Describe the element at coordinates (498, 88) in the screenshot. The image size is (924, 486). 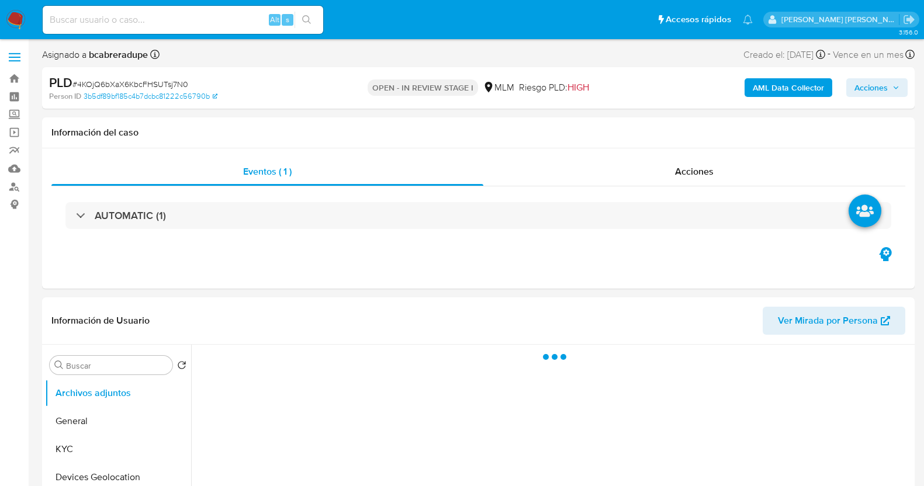
I see `div: MLM` at that location.